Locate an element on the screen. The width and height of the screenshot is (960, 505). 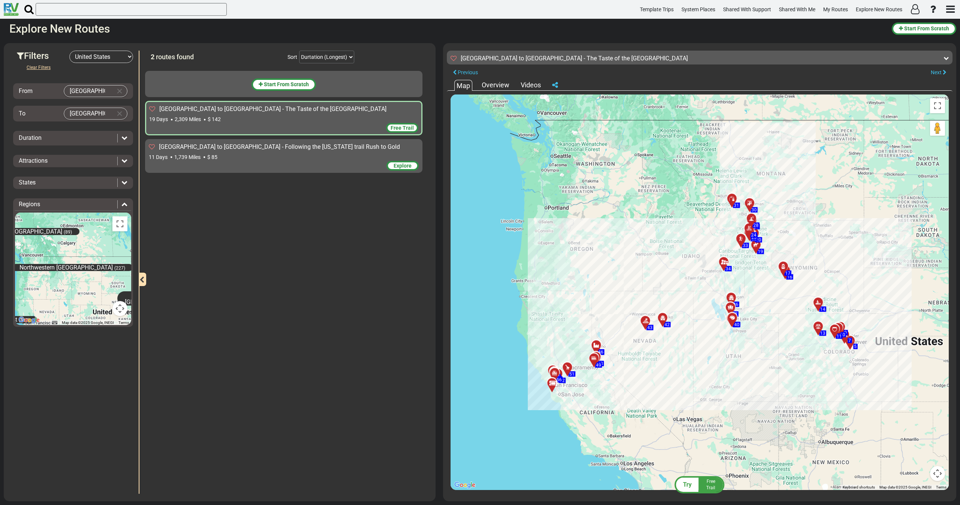
span: 24 is located at coordinates (754, 235).